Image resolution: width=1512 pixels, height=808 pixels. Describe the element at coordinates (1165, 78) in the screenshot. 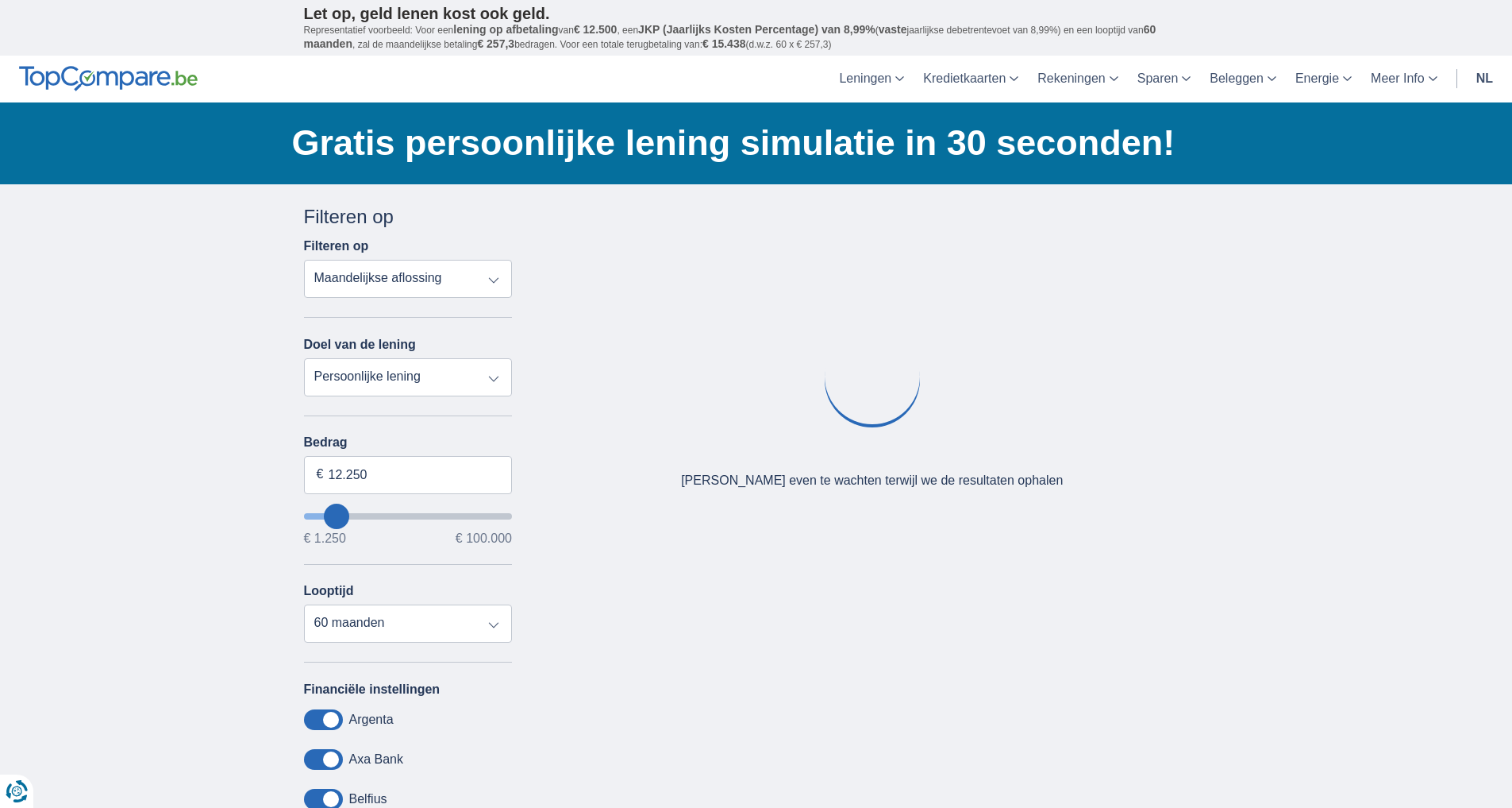

I see `a: Sparen` at that location.